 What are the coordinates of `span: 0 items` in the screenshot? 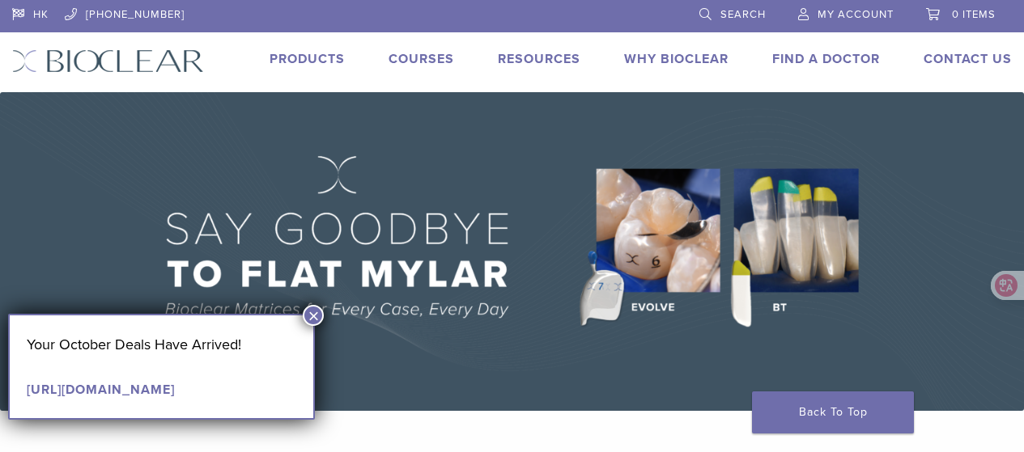 It's located at (974, 15).